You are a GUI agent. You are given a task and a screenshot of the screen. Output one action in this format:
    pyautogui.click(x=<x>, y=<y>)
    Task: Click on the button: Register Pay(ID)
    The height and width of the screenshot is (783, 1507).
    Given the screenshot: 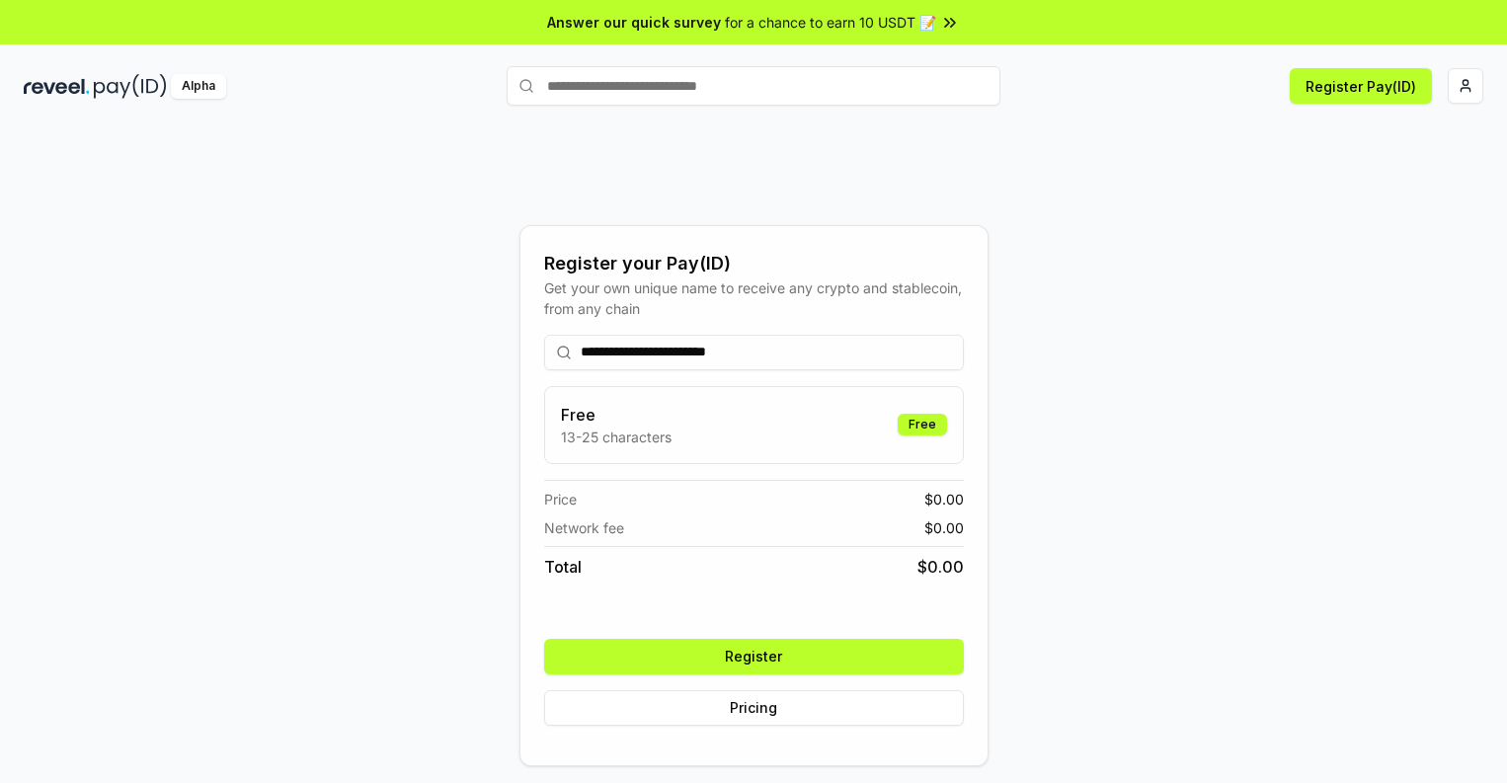 What is the action you would take?
    pyautogui.click(x=1361, y=86)
    